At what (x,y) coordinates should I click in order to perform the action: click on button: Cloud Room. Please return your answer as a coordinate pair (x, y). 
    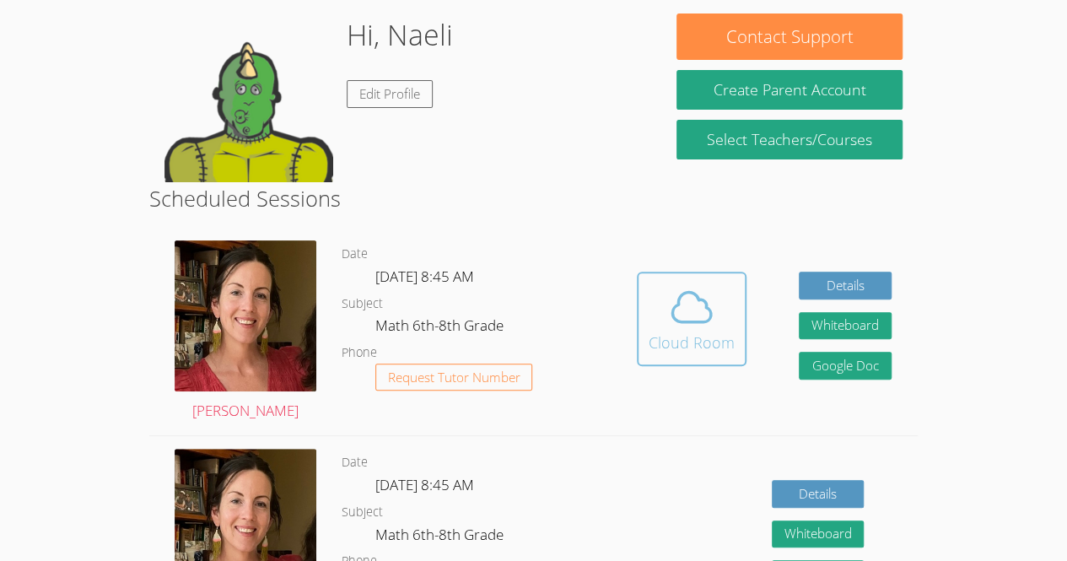
    Looking at the image, I should click on (692, 319).